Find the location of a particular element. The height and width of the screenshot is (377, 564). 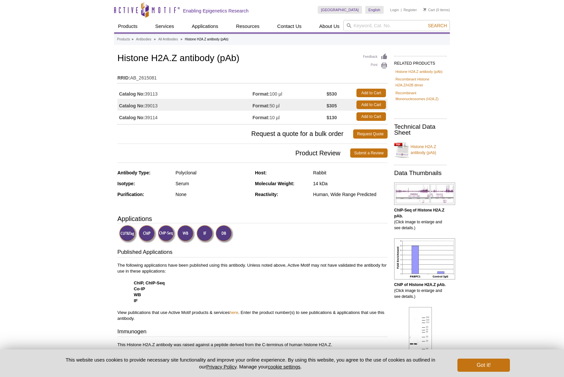

strong: WB is located at coordinates (137, 294).